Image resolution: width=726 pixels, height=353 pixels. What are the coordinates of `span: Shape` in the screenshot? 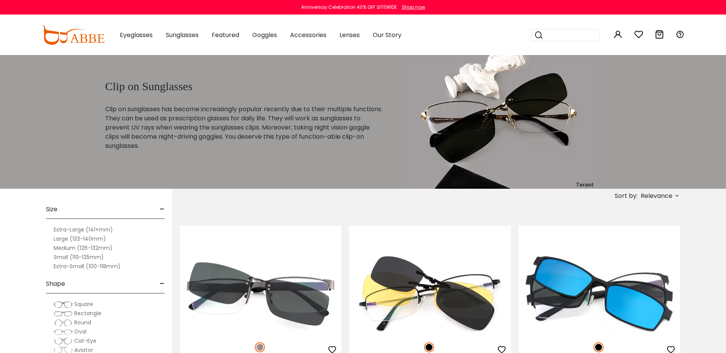 It's located at (55, 284).